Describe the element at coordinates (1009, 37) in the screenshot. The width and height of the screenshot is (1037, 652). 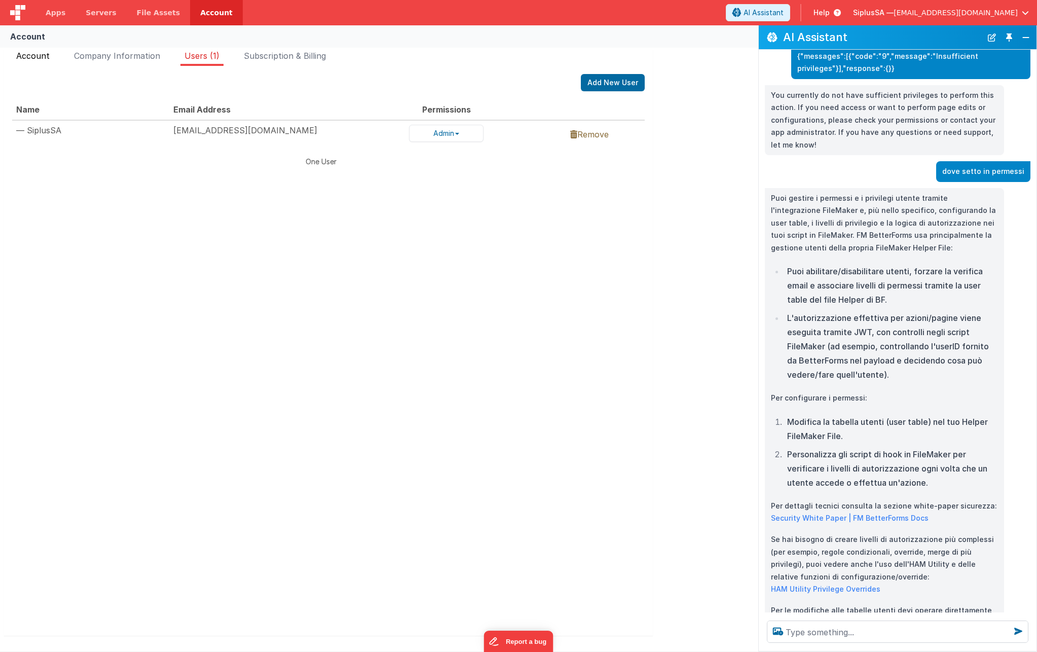
I see `button: Toggle Pin` at that location.